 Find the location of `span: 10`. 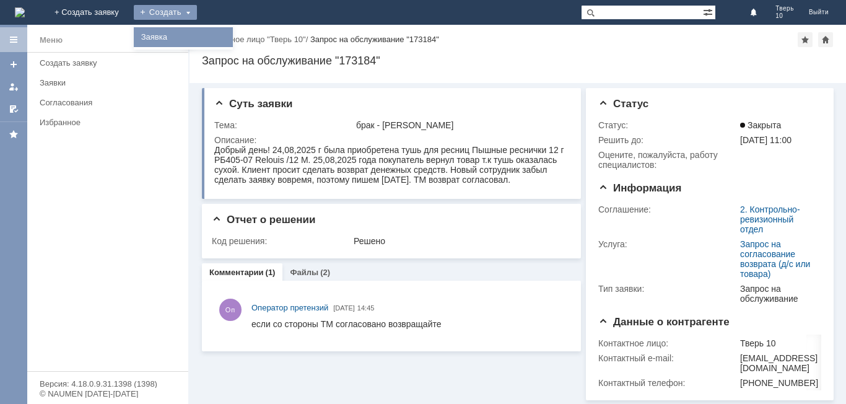

span: 10 is located at coordinates (785, 16).